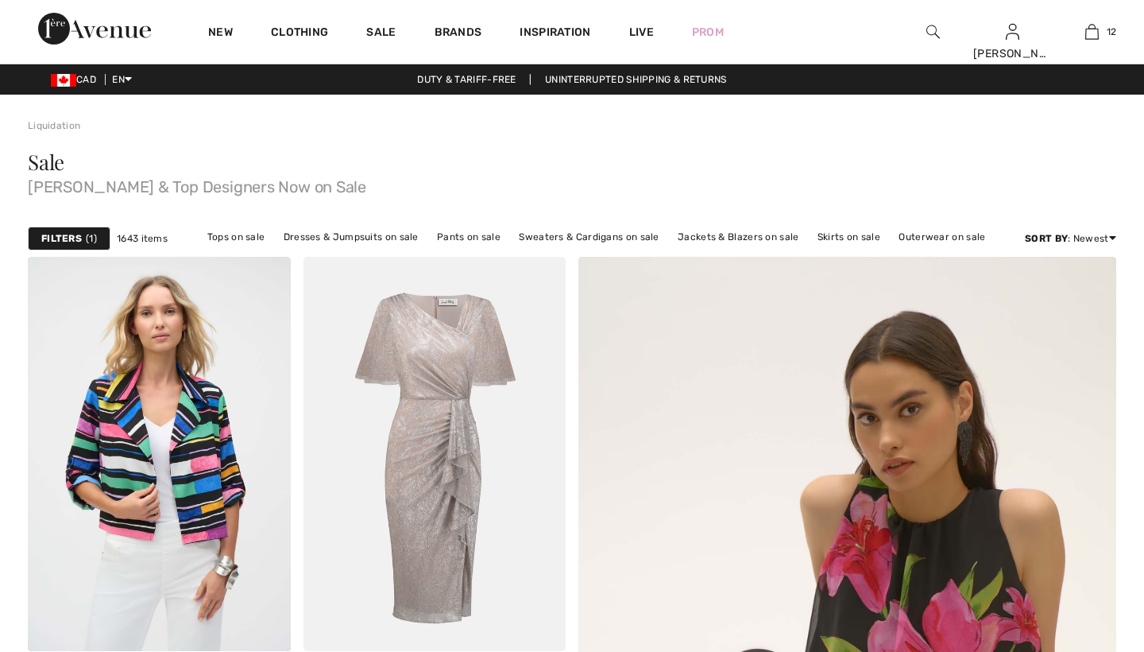 The width and height of the screenshot is (1144, 652). Describe the element at coordinates (942, 237) in the screenshot. I see `a: Outerwear on sale` at that location.